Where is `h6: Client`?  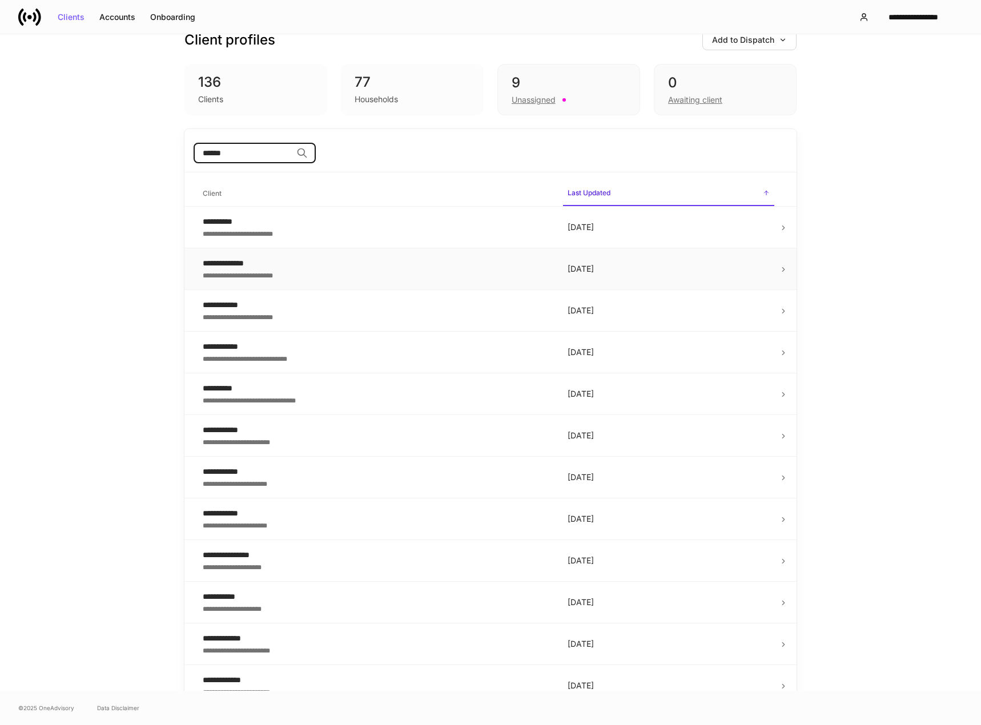
h6: Client is located at coordinates (212, 193).